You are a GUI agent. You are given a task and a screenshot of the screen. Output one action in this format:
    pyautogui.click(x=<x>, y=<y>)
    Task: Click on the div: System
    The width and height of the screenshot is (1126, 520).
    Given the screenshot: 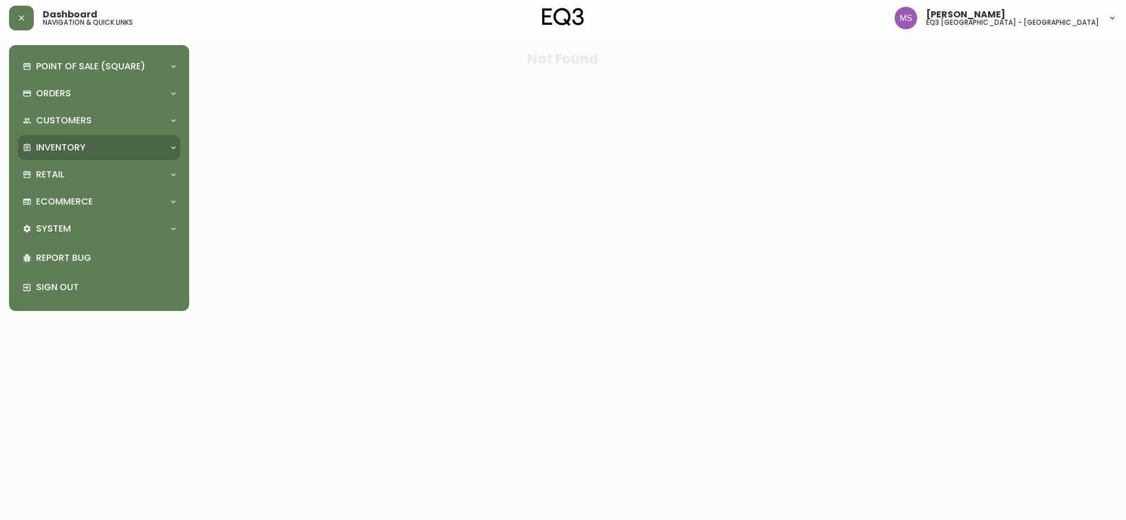 What is the action you would take?
    pyautogui.click(x=99, y=229)
    